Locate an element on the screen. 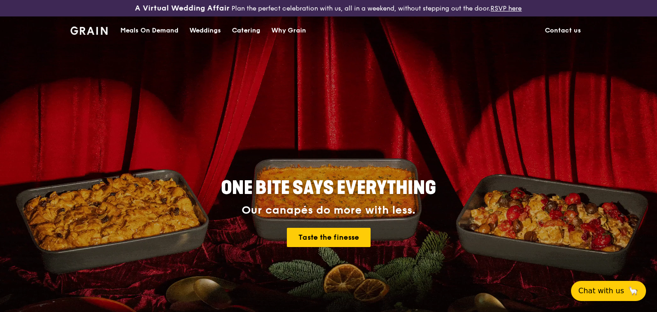 The image size is (657, 312). a: Weddings is located at coordinates (205, 31).